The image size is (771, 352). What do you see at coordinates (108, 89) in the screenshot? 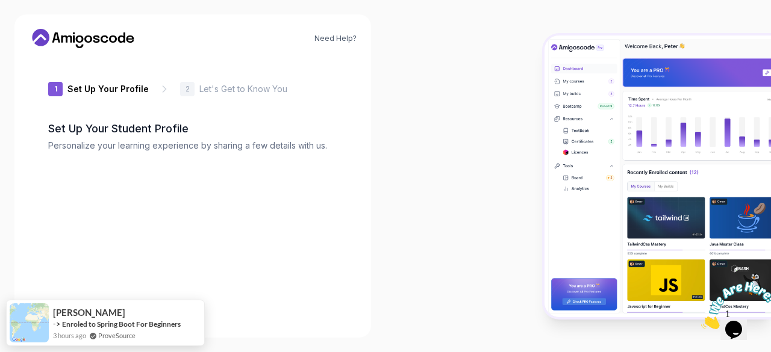
I see `p: Set Up Your Profile` at bounding box center [108, 89].